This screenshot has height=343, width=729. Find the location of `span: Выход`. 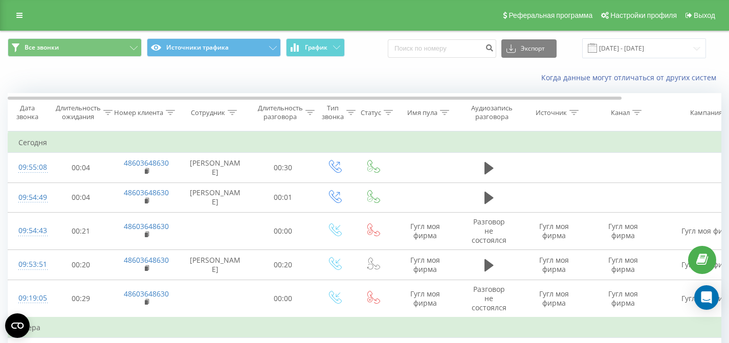

span: Выход is located at coordinates (704, 15).